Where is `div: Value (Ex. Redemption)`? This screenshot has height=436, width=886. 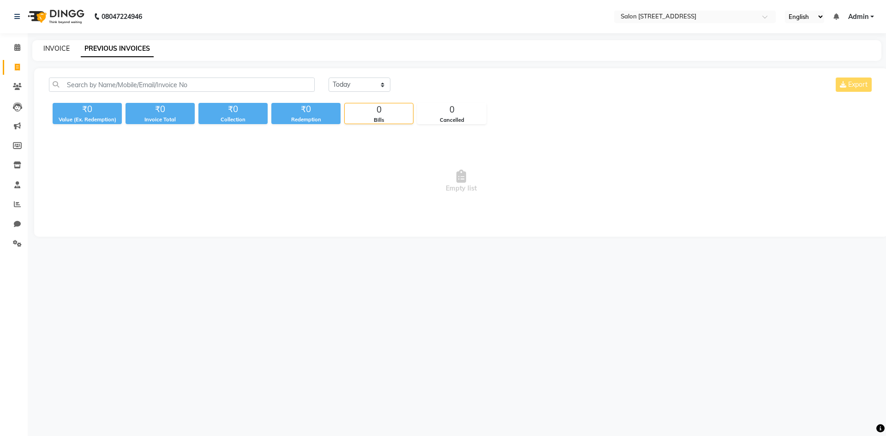 div: Value (Ex. Redemption) is located at coordinates (87, 119).